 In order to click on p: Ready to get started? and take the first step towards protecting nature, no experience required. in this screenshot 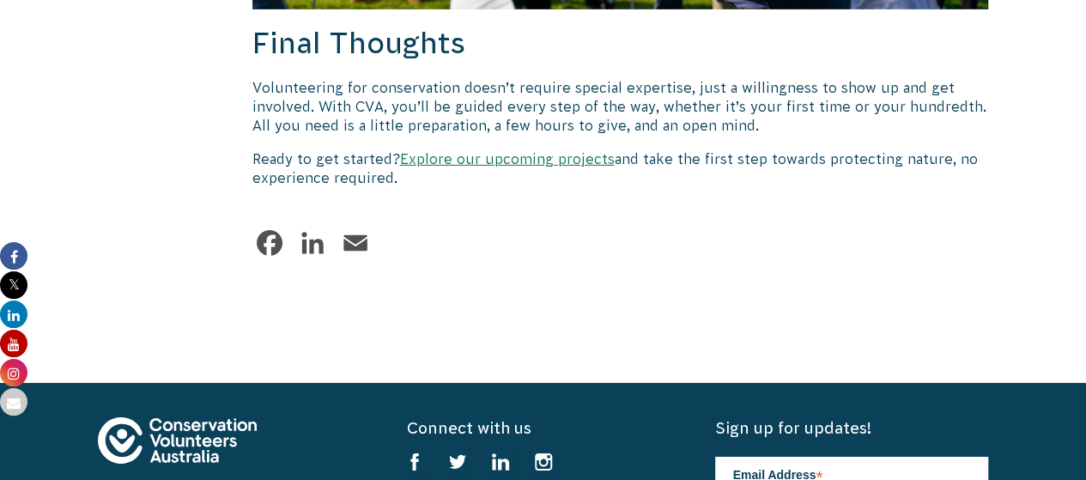, I will do `click(621, 168)`.